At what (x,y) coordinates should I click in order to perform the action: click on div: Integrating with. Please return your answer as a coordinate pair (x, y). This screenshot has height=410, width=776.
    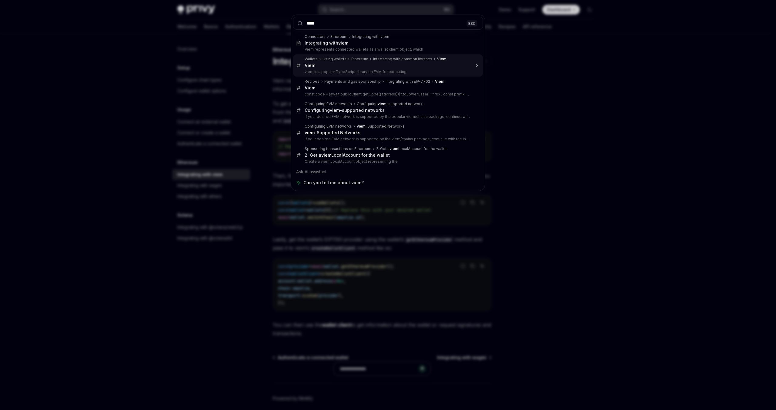
    Looking at the image, I should click on (326, 43).